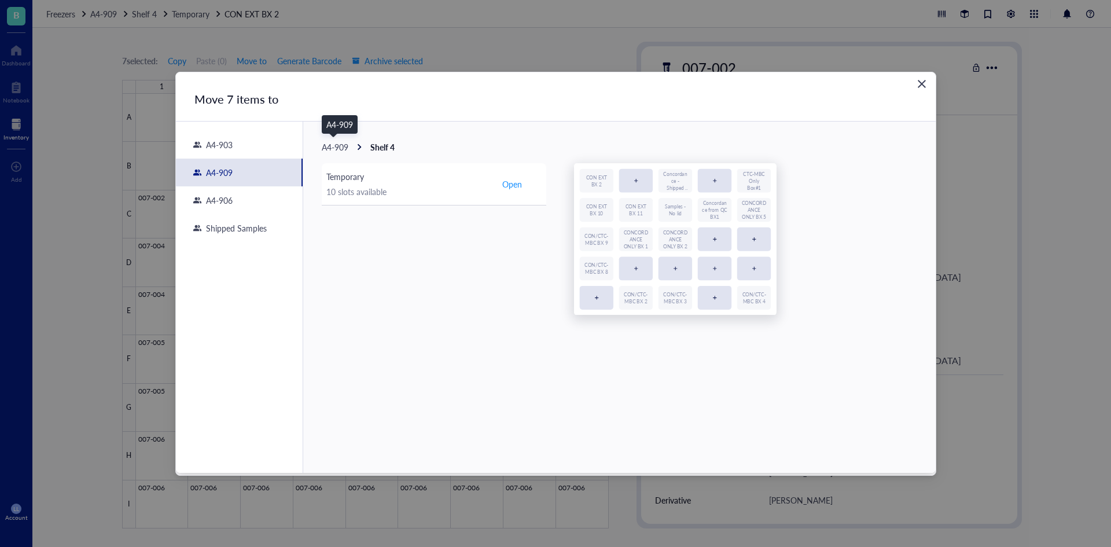 The image size is (1111, 547). What do you see at coordinates (408, 191) in the screenshot?
I see `div: 10 slots available` at bounding box center [408, 191].